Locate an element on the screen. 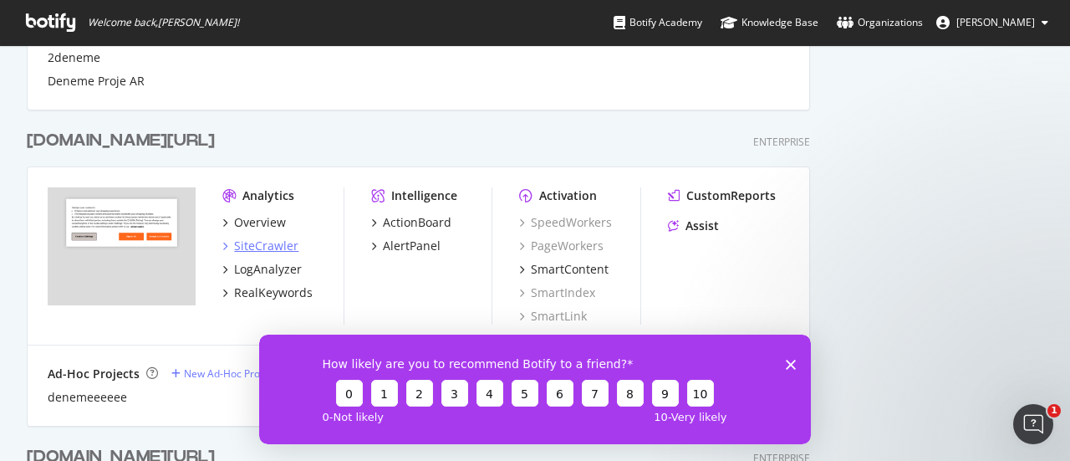 Image resolution: width=1070 pixels, height=461 pixels. div: Assist is located at coordinates (702, 226).